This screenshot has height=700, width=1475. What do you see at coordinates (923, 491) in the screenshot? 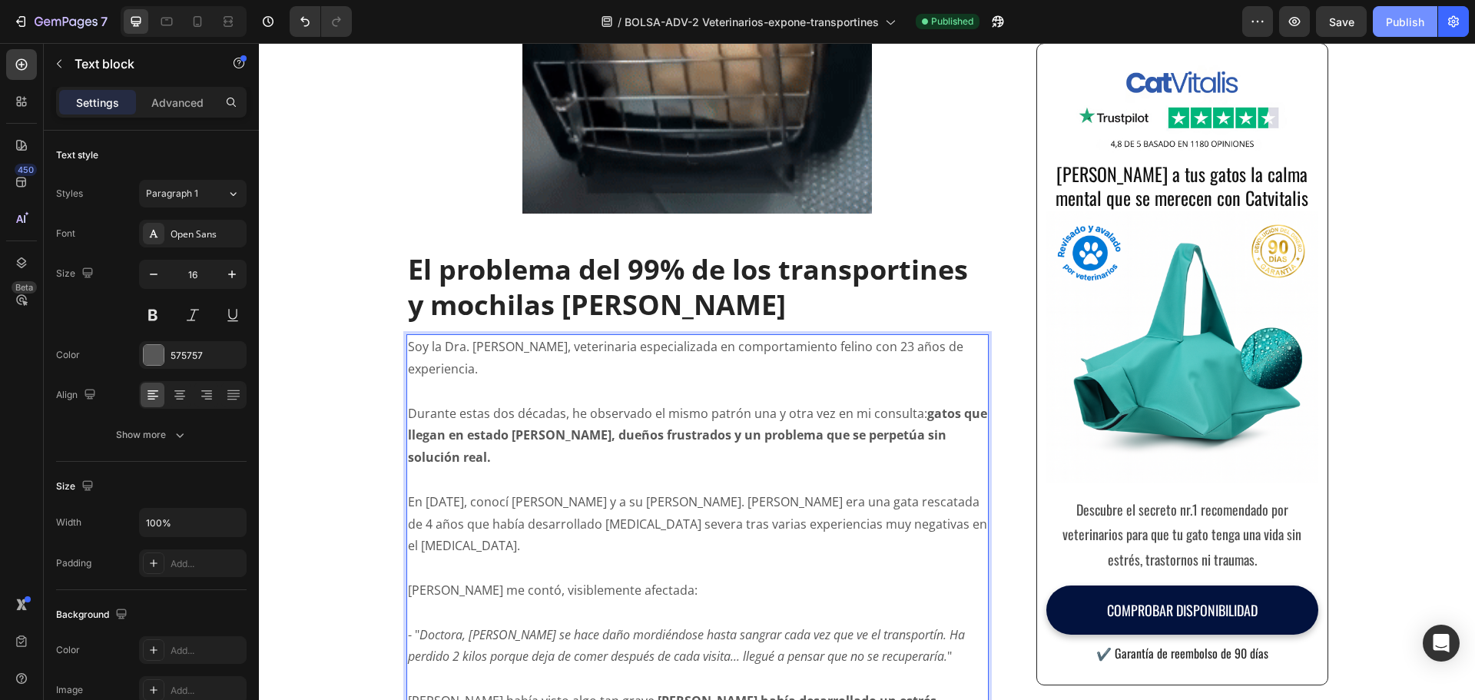
I see `p: Descubre el secreto nr.1 recomendado por veterinarios para que tu gato tenga una vida sin estrés,...` at bounding box center [923, 491].